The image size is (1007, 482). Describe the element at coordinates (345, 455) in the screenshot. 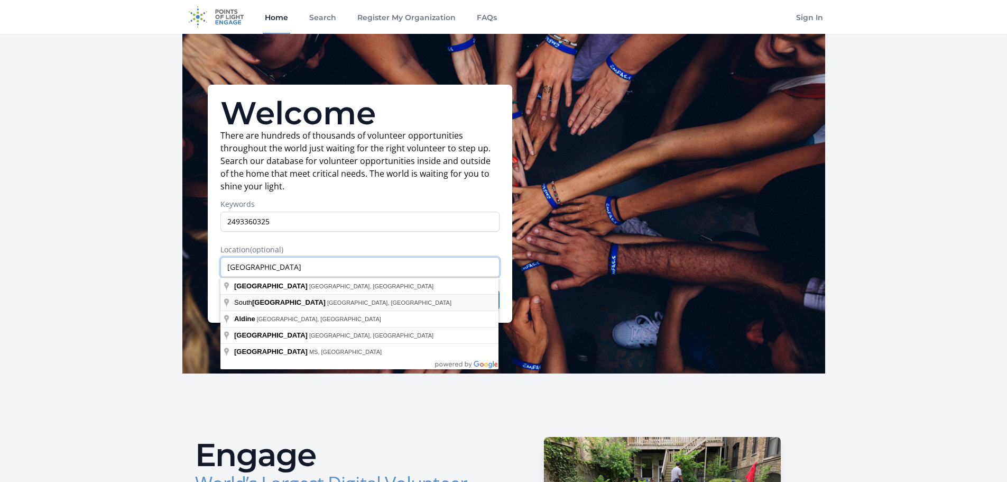

I see `h2: Engage` at that location.